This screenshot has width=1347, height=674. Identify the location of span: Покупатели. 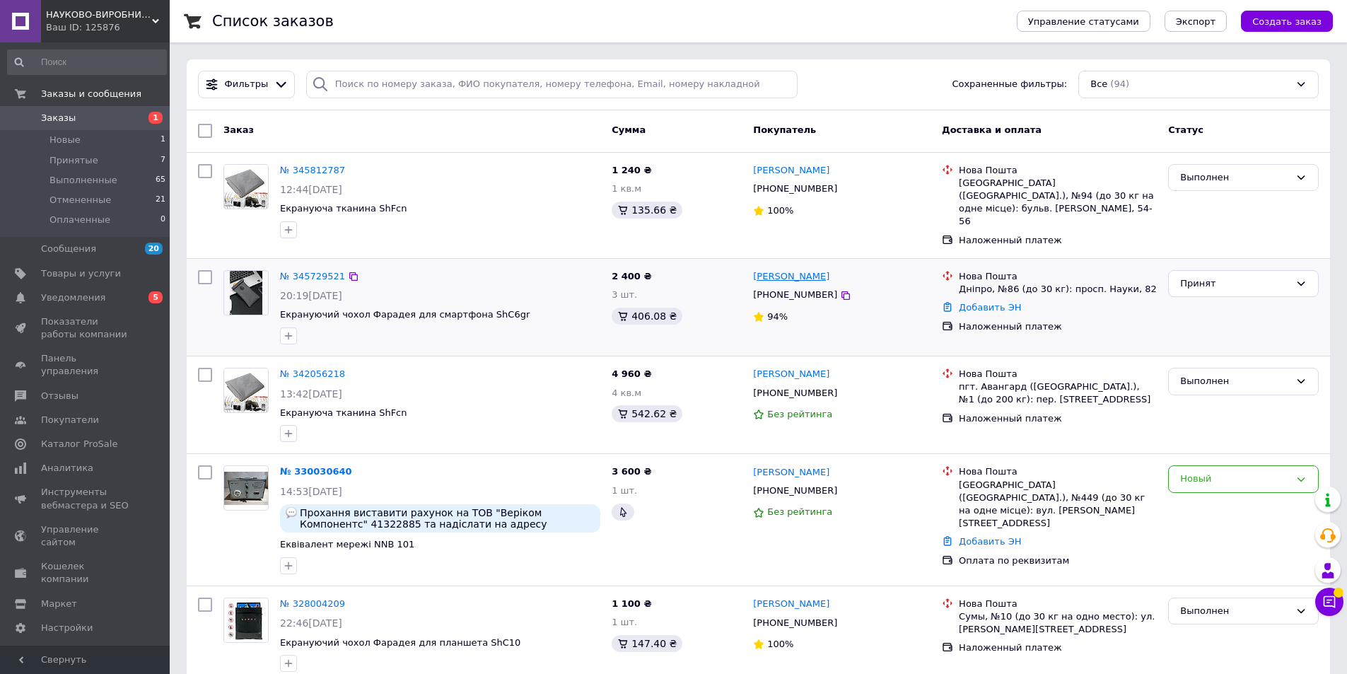
(70, 420).